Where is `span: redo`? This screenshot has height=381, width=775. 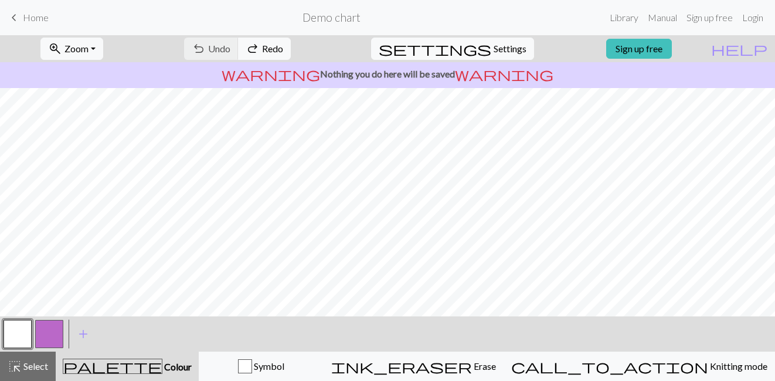
span: redo is located at coordinates (253, 49).